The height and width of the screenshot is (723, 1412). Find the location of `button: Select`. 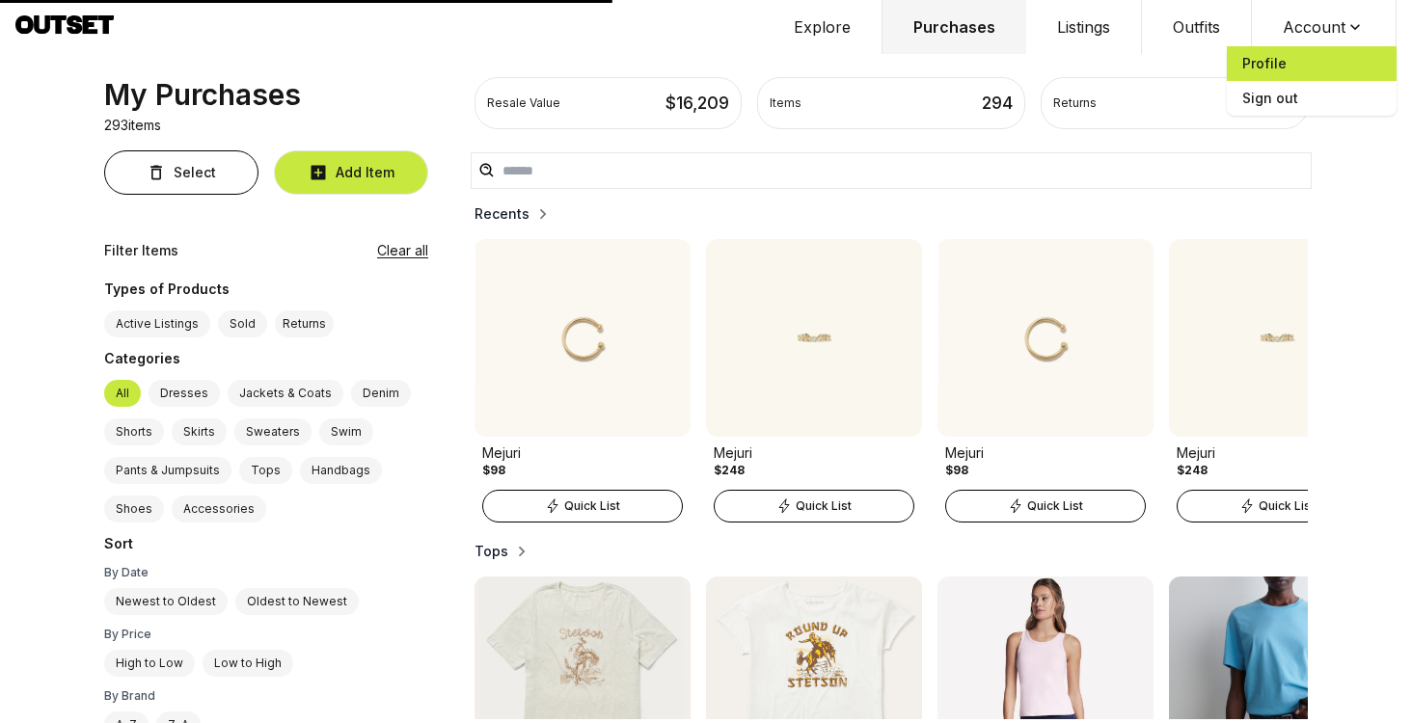

button: Select is located at coordinates (181, 173).